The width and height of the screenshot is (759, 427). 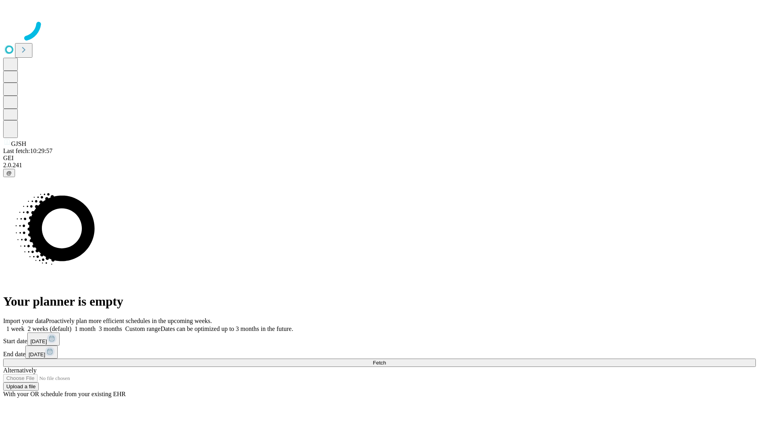 What do you see at coordinates (85, 329) in the screenshot?
I see `span: 1 month` at bounding box center [85, 329].